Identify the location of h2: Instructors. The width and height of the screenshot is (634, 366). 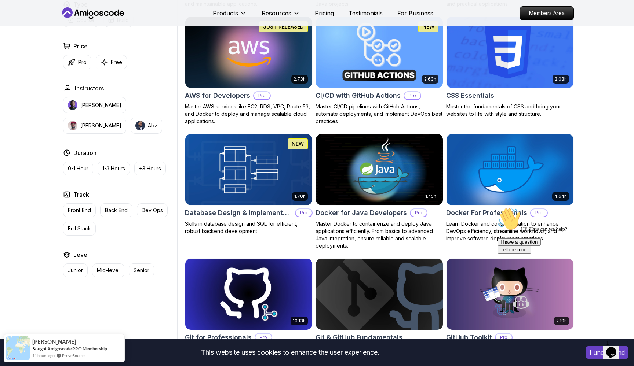
(89, 88).